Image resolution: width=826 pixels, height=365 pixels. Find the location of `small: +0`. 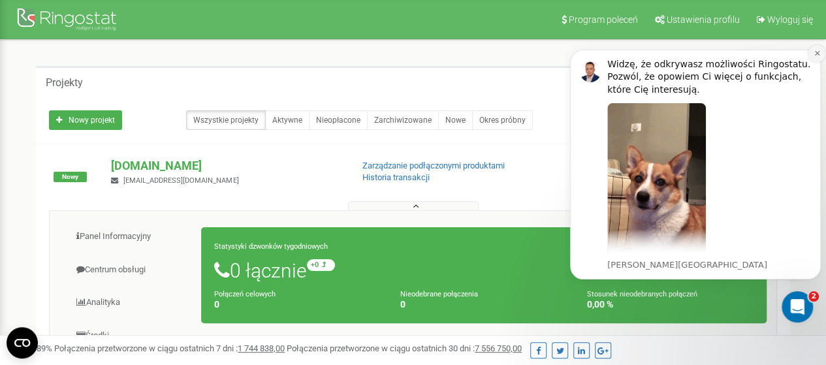

small: +0 is located at coordinates (321, 265).